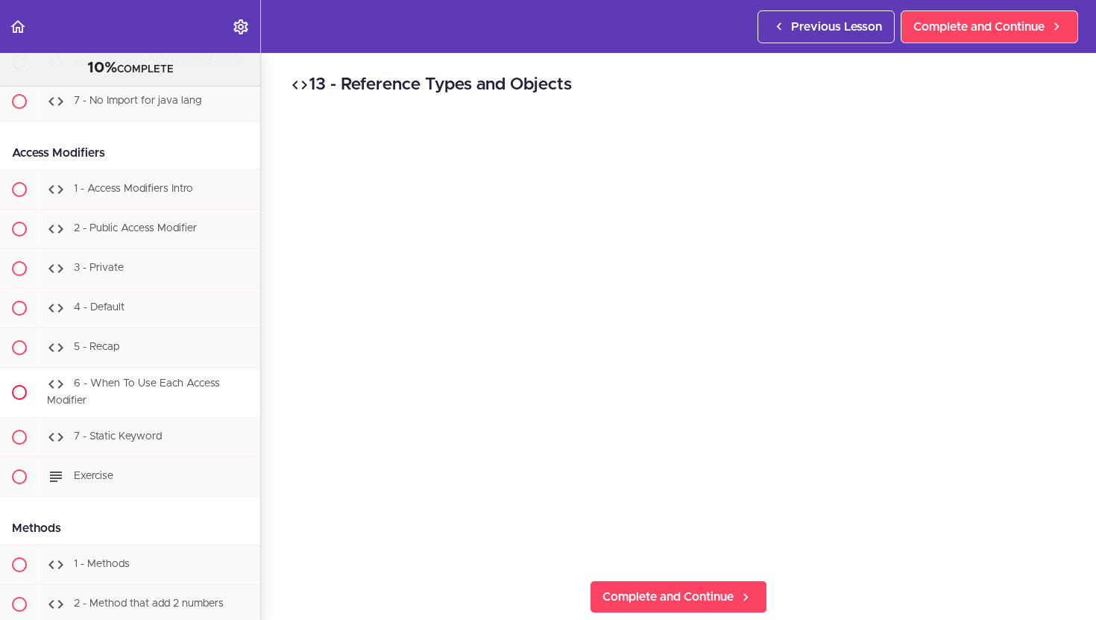  What do you see at coordinates (837, 27) in the screenshot?
I see `span: Previous Lesson` at bounding box center [837, 27].